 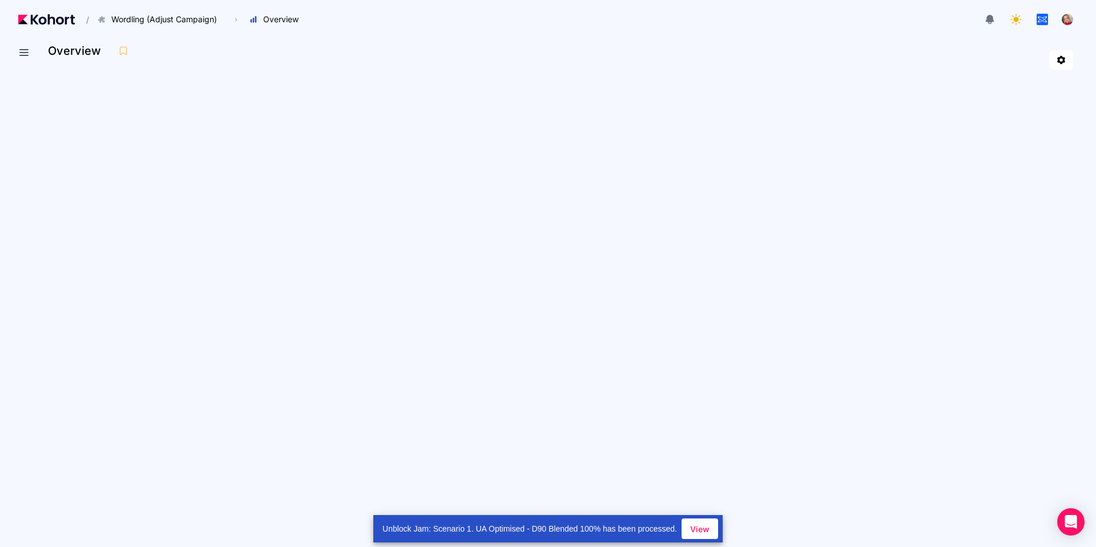 What do you see at coordinates (160, 19) in the screenshot?
I see `button: Wordling (Adjust Campaign)` at bounding box center [160, 19].